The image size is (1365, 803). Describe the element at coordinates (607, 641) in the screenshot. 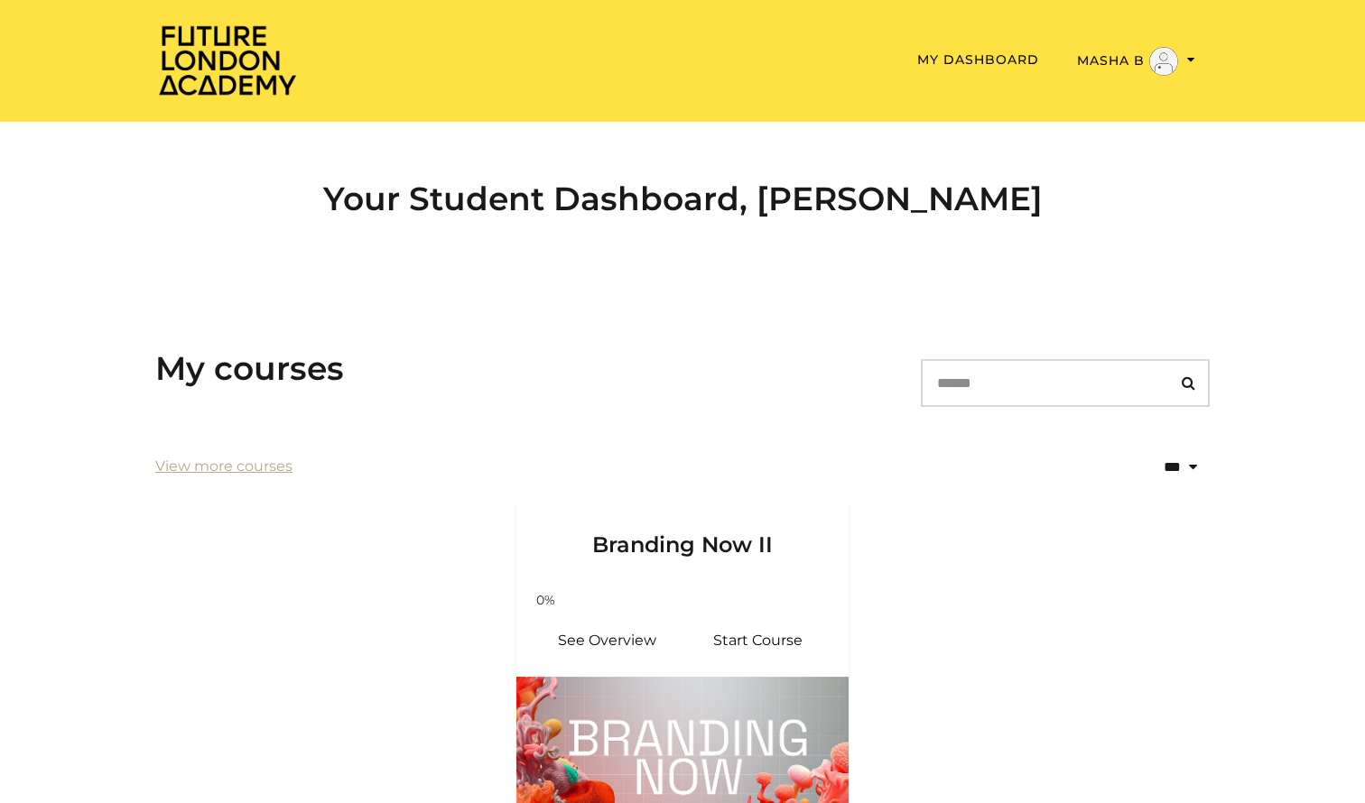

I see `a: Branding Now II: See Overview` at that location.